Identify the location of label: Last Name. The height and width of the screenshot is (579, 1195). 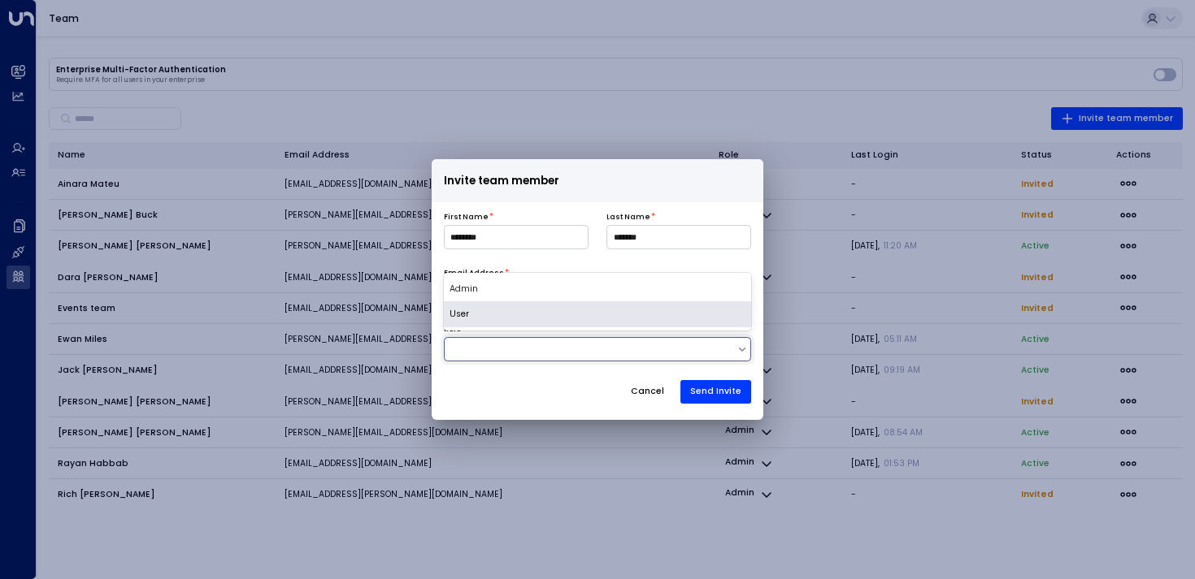
(628, 218).